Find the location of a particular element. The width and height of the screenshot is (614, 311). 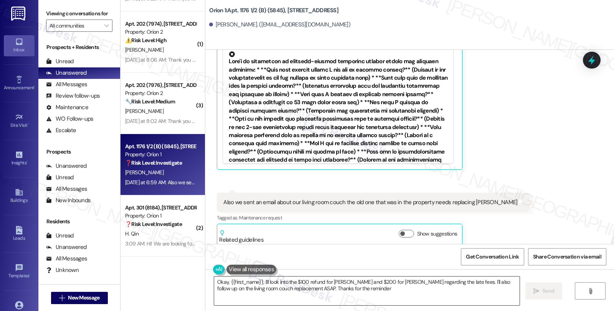

strong: 🔧 Risk Level: Medium is located at coordinates (150, 102).